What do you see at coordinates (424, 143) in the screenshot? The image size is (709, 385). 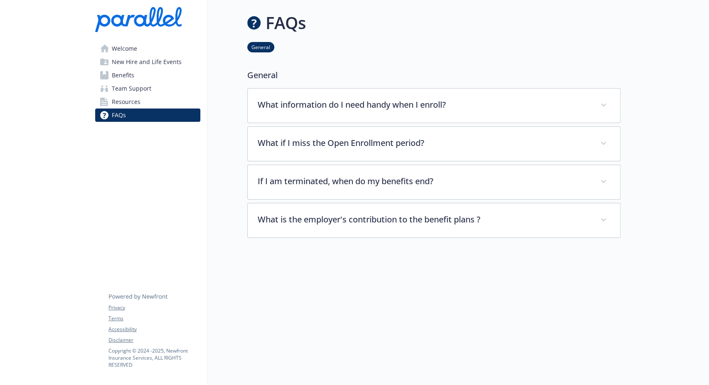 I see `p: What if I miss the Open Enrollment period?` at bounding box center [424, 143].